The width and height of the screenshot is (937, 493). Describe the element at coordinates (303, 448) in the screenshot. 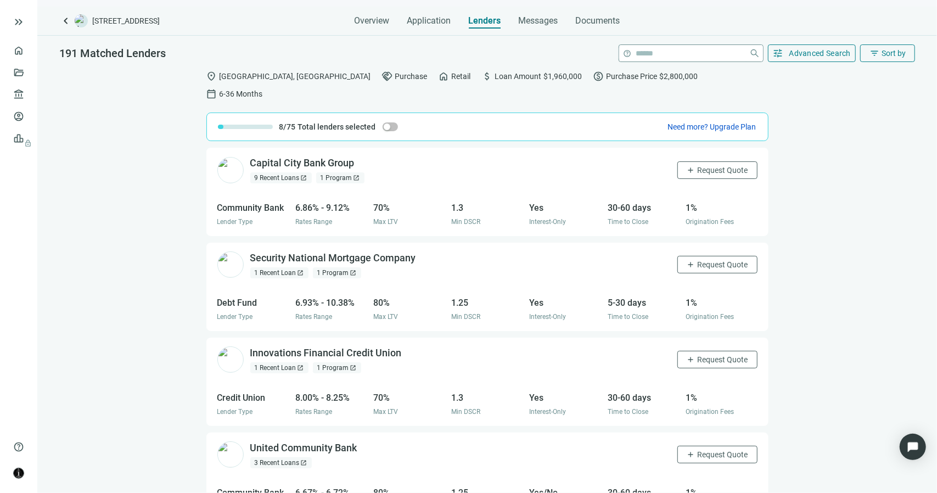

I see `div: United Community Bank` at that location.